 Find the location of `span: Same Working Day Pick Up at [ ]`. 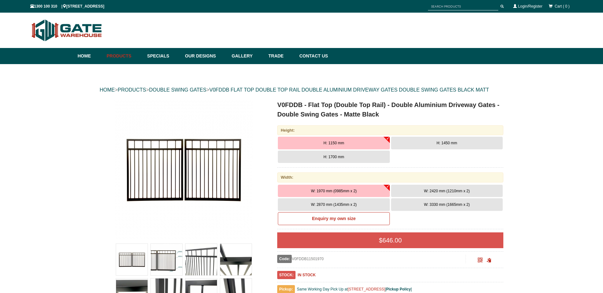

span: Same Working Day Pick Up at [ ] is located at coordinates (354, 289).